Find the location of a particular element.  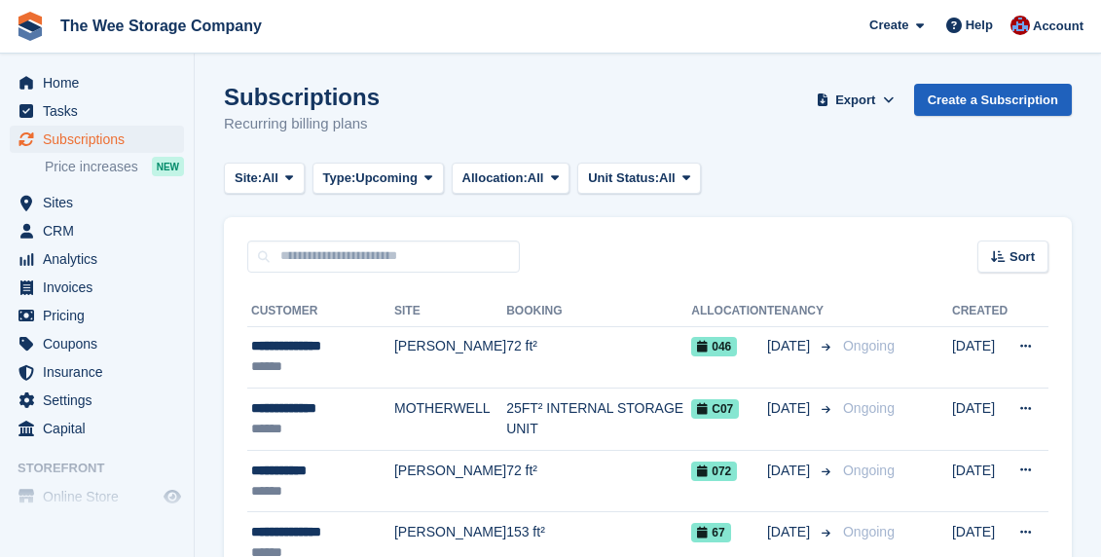

td: 25FT² INTERNAL STORAGE UNIT is located at coordinates (598, 419).